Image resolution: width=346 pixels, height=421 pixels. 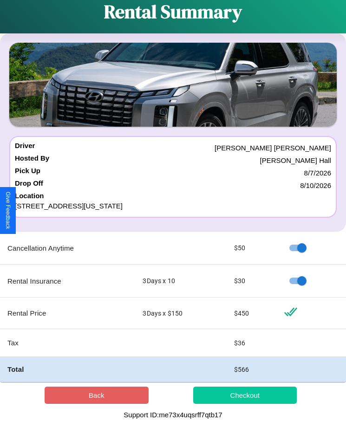 What do you see at coordinates (173, 195) in the screenshot?
I see `h4: Location` at bounding box center [173, 195].